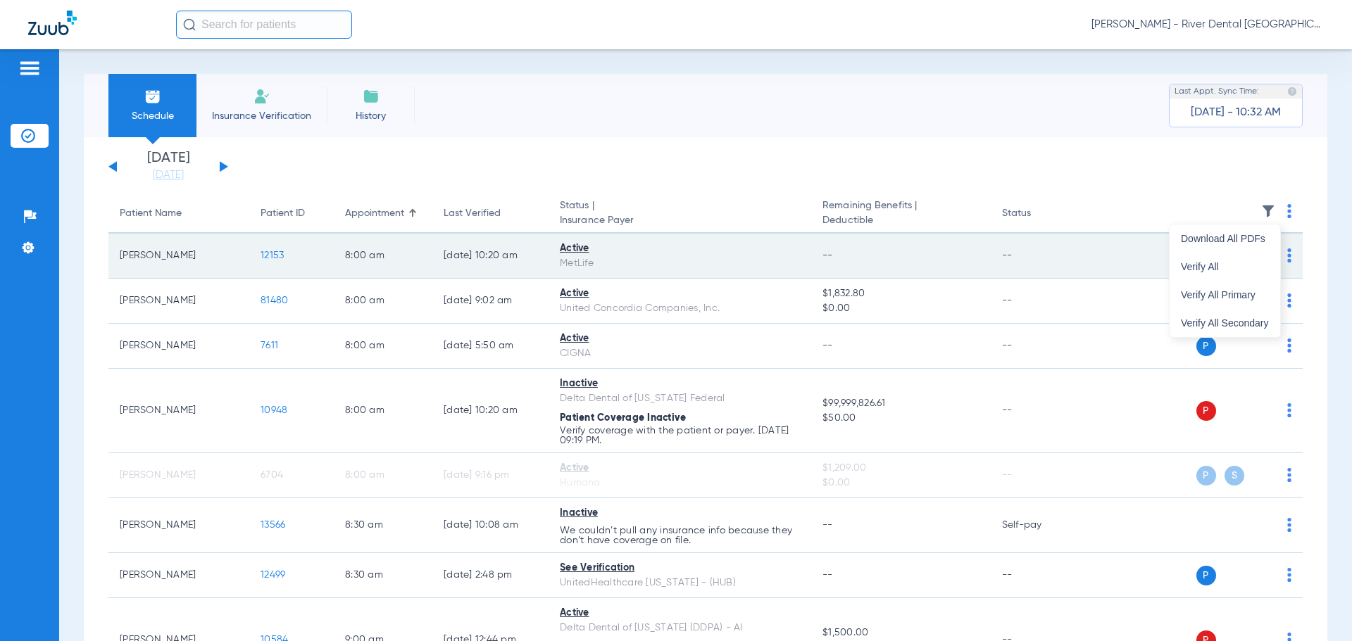 The width and height of the screenshot is (1352, 641). Describe the element at coordinates (1224, 267) in the screenshot. I see `span: Verify All` at that location.